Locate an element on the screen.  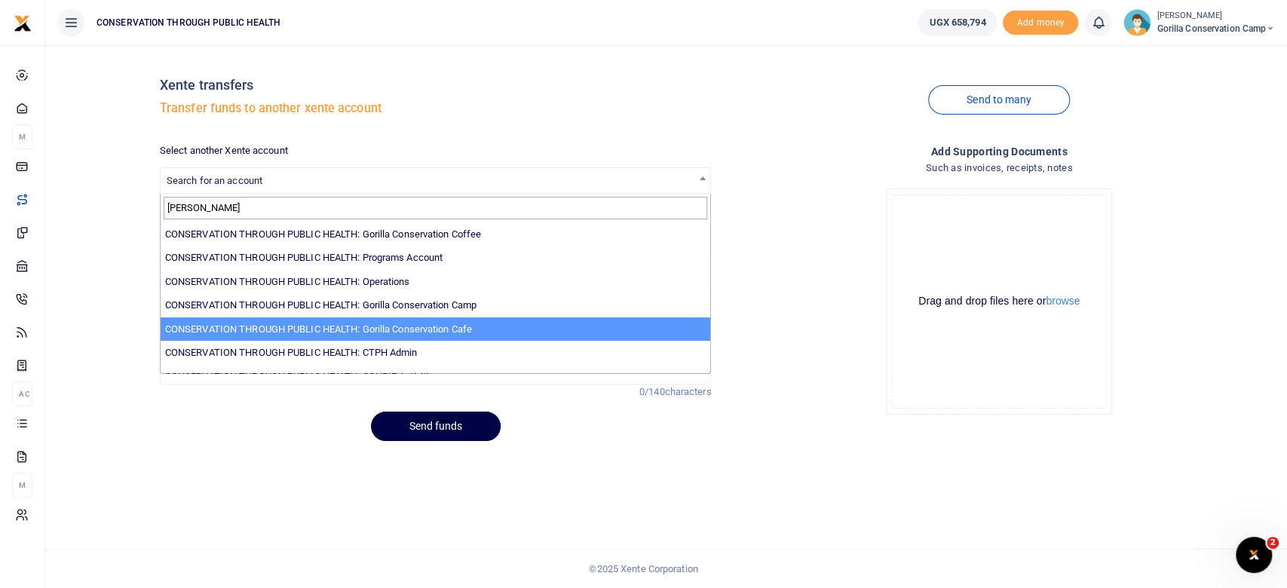
span: UGX 658,794 is located at coordinates (957, 23).